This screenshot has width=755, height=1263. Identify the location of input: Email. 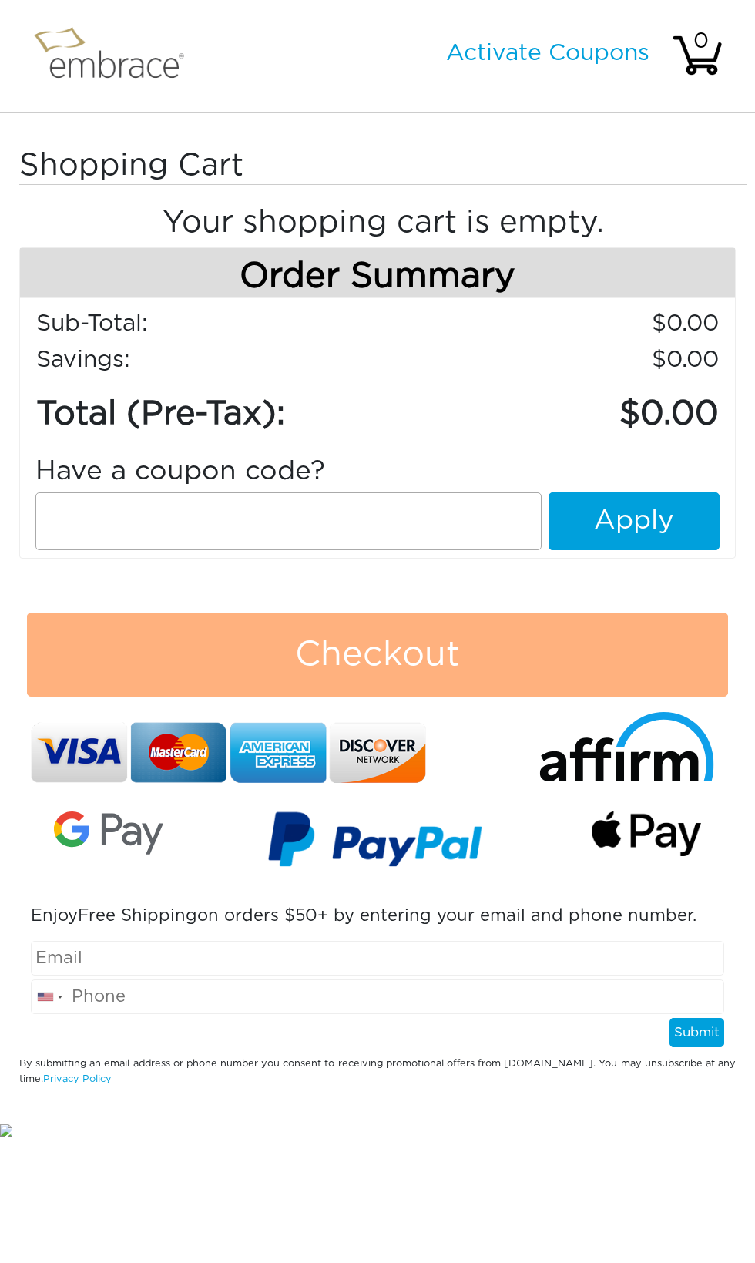
(378, 959).